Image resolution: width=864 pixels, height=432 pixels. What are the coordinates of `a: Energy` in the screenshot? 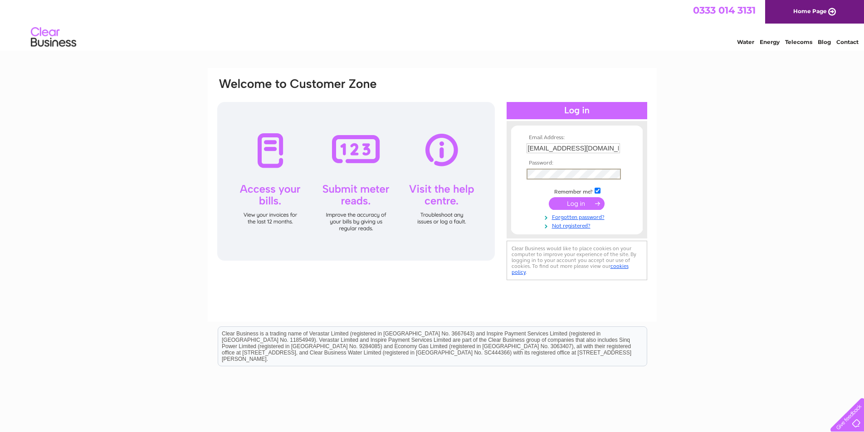 It's located at (769, 42).